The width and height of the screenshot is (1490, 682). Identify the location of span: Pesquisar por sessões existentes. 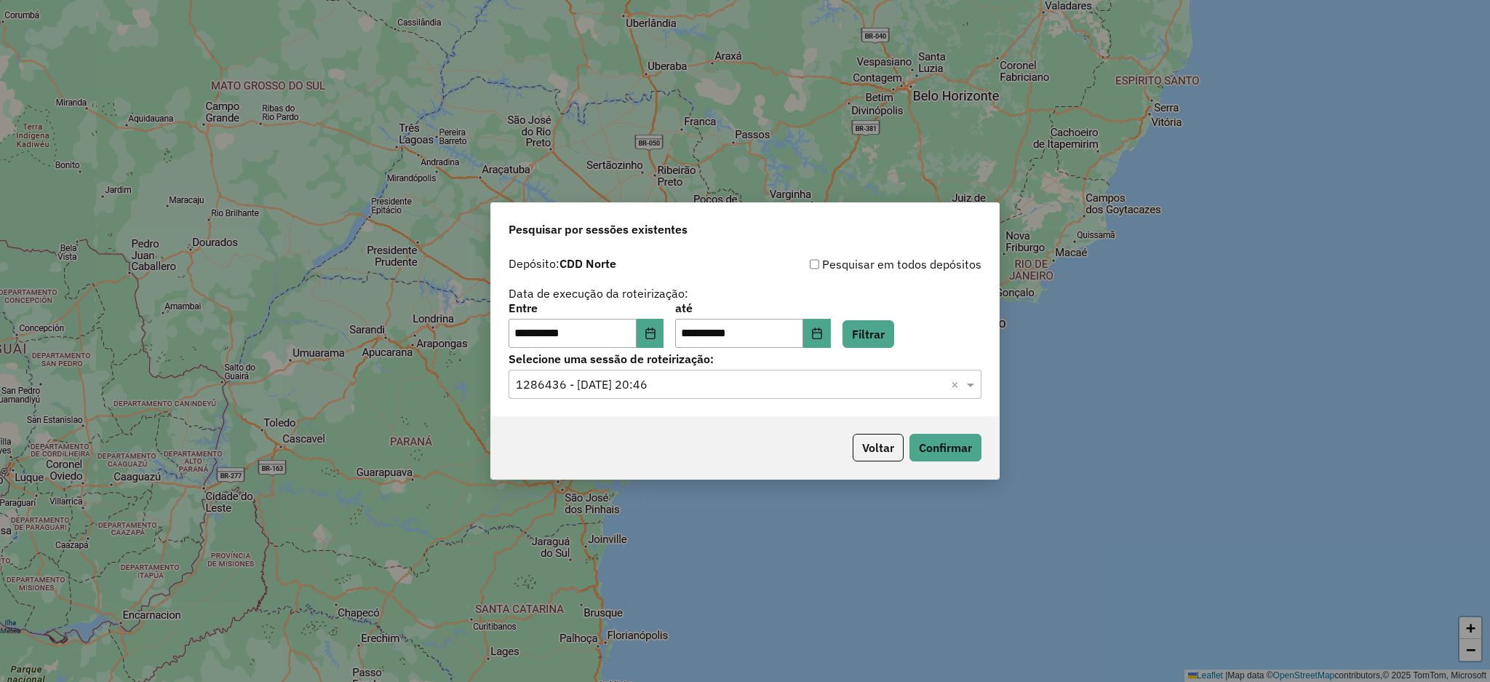
(598, 229).